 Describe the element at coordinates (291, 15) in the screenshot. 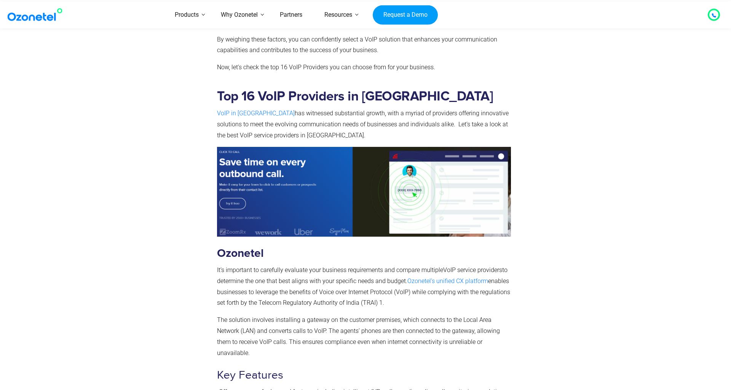

I see `a: Partners` at that location.